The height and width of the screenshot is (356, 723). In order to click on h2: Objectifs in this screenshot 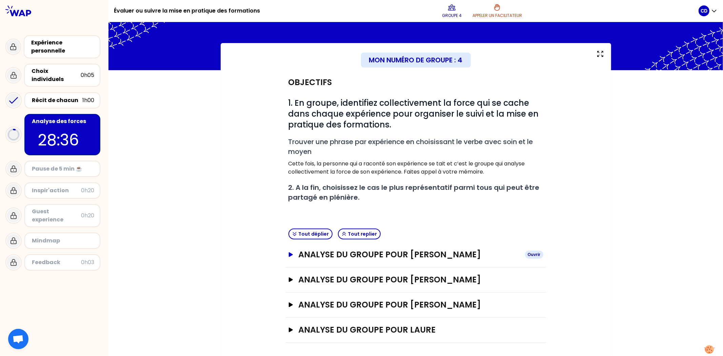, I will do `click(310, 82)`.